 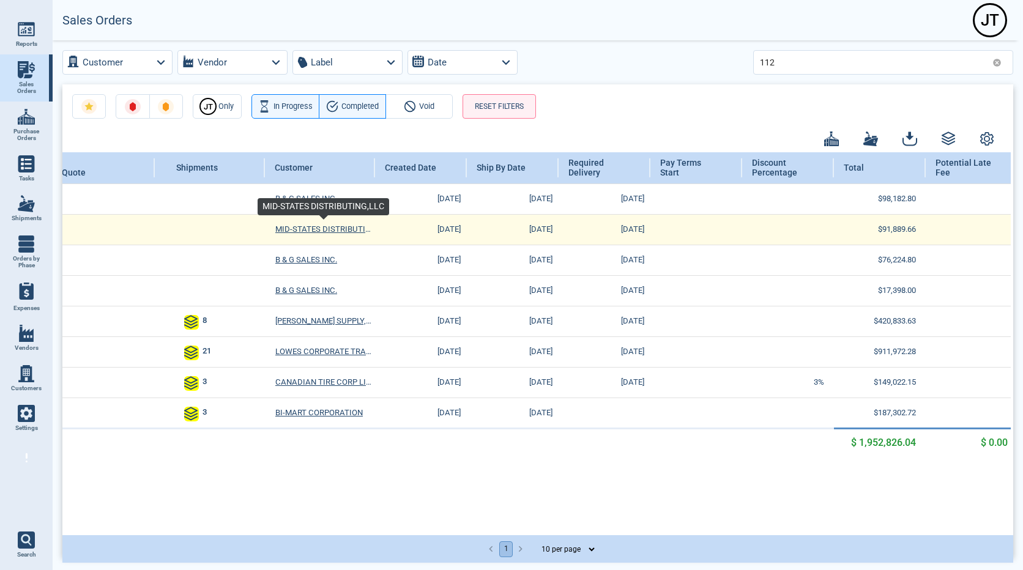 What do you see at coordinates (118, 62) in the screenshot?
I see `button: Customer` at bounding box center [118, 62].